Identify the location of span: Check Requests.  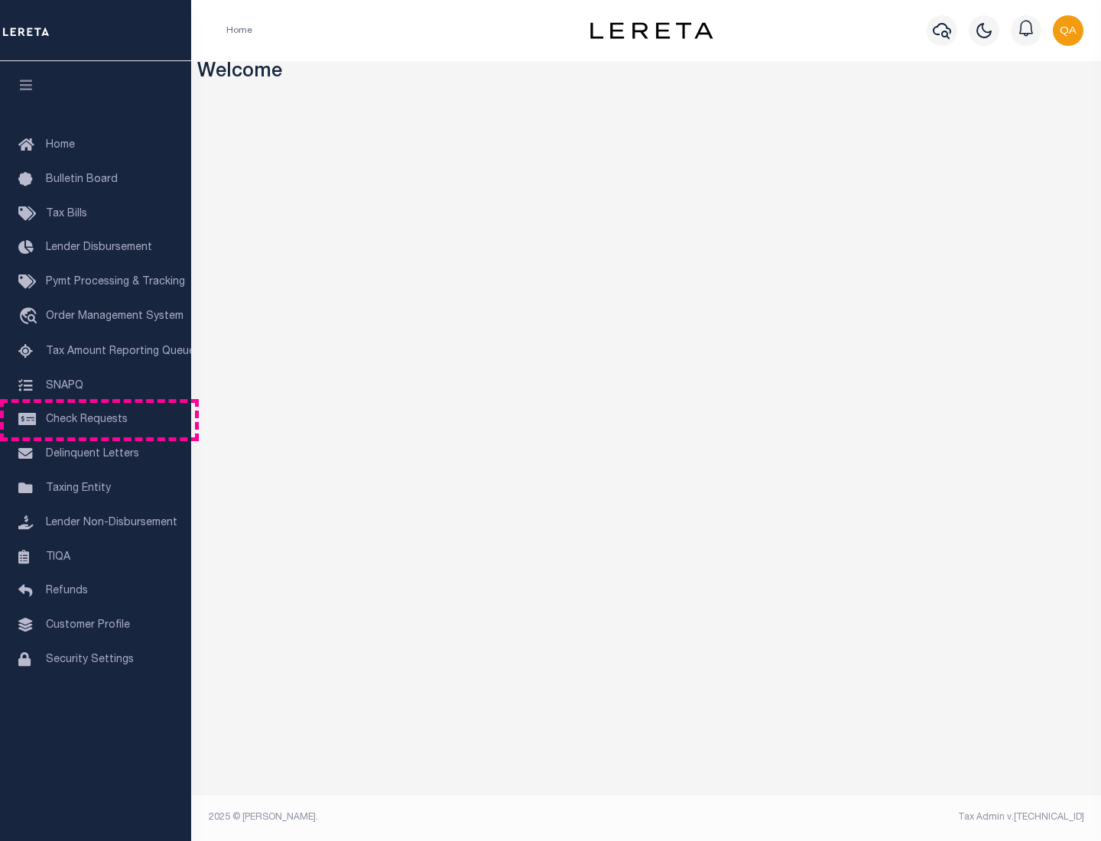
(86, 420).